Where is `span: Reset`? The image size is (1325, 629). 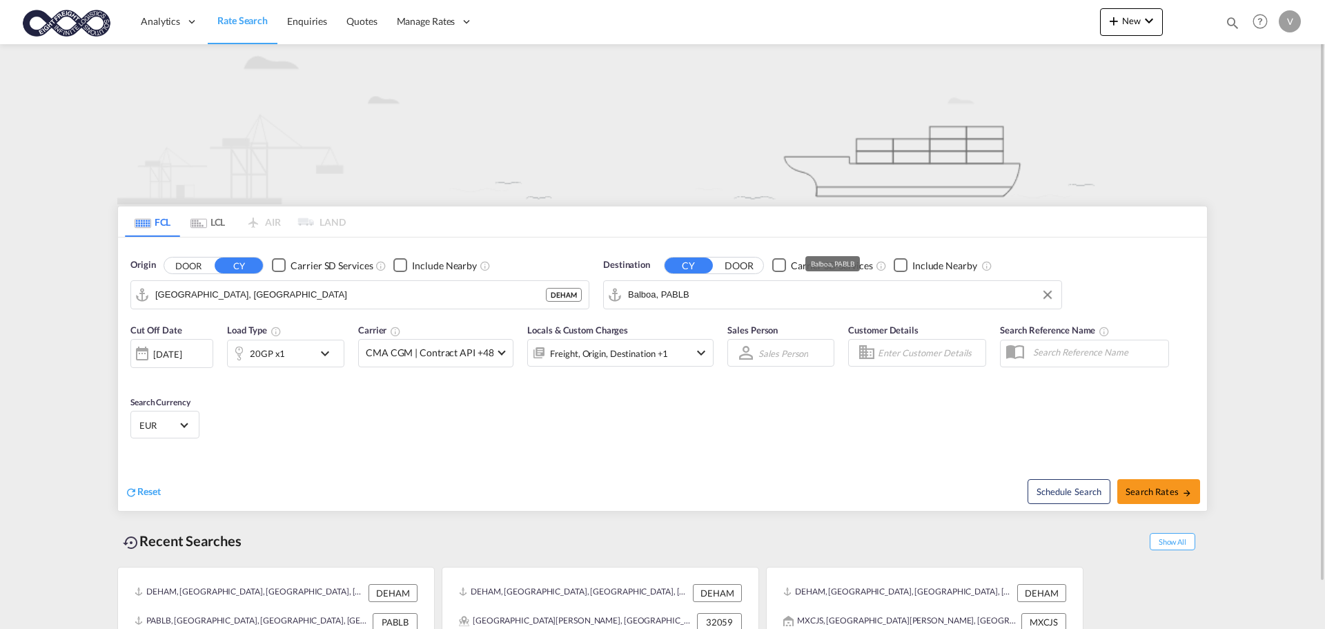
span: Reset is located at coordinates (149, 491).